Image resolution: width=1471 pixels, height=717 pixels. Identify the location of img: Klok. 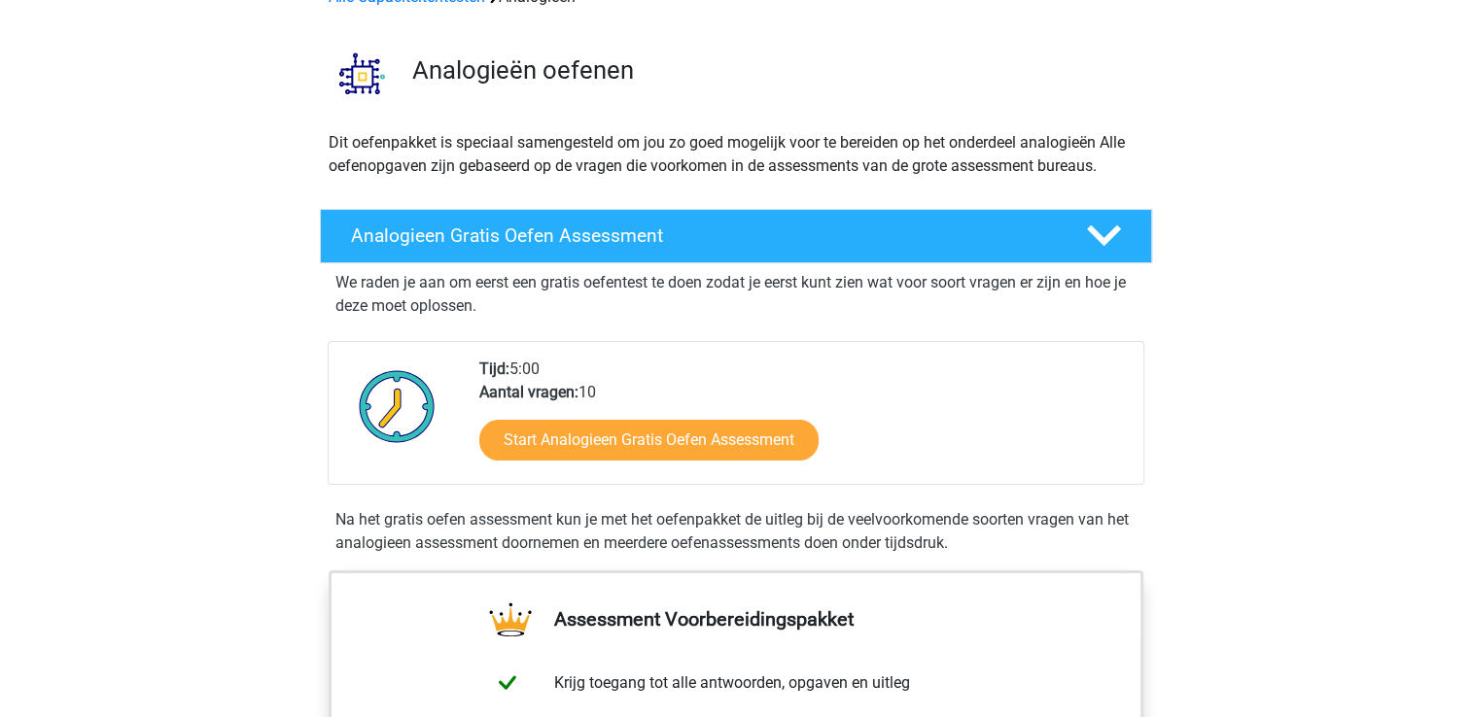
(397, 406).